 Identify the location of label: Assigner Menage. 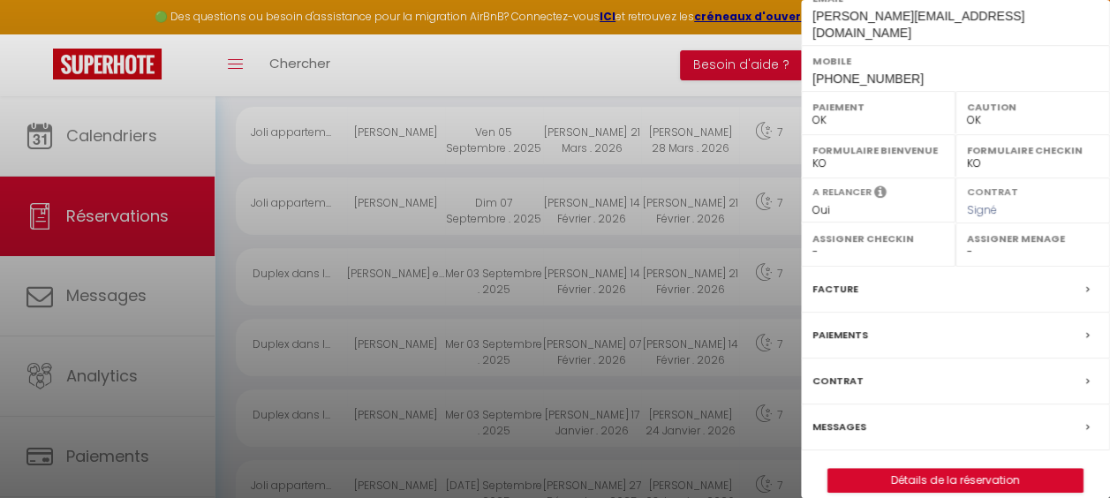
(1032, 238).